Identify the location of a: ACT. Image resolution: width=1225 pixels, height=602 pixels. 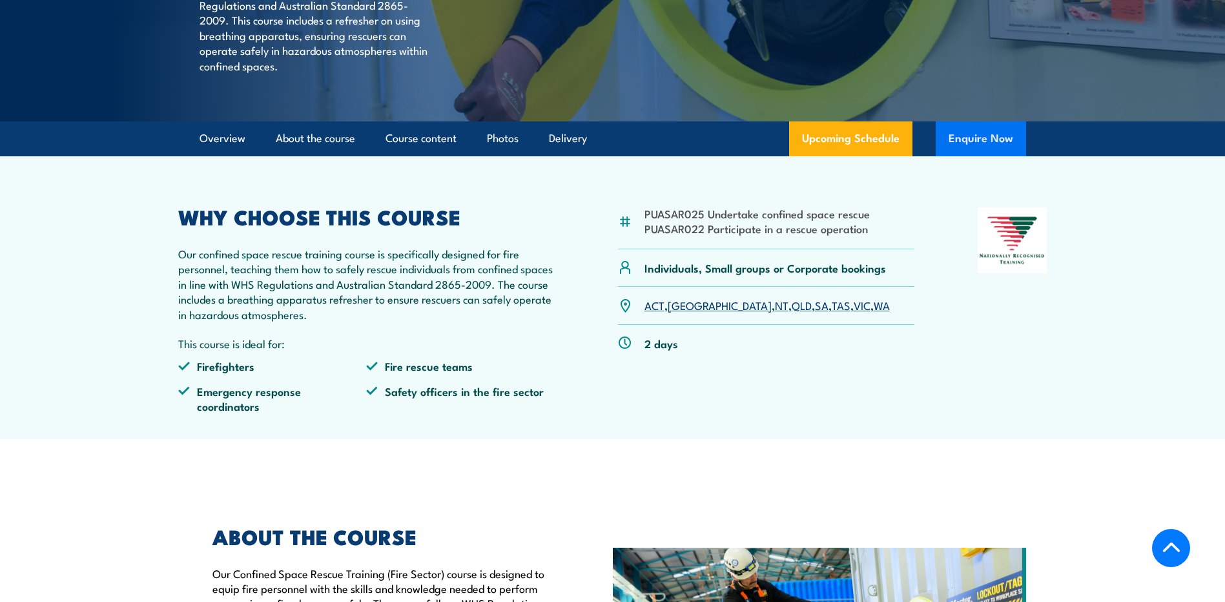
(654, 305).